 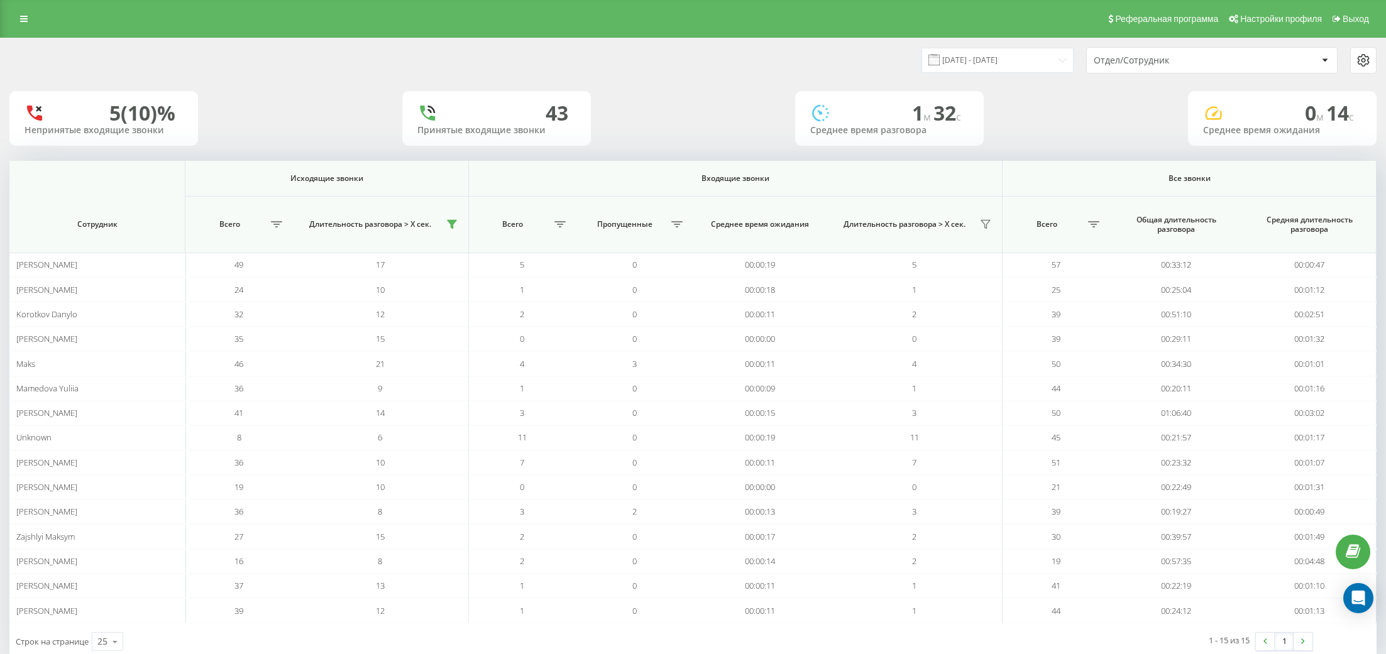 What do you see at coordinates (1309, 363) in the screenshot?
I see `td: 00:01:01` at bounding box center [1309, 363].